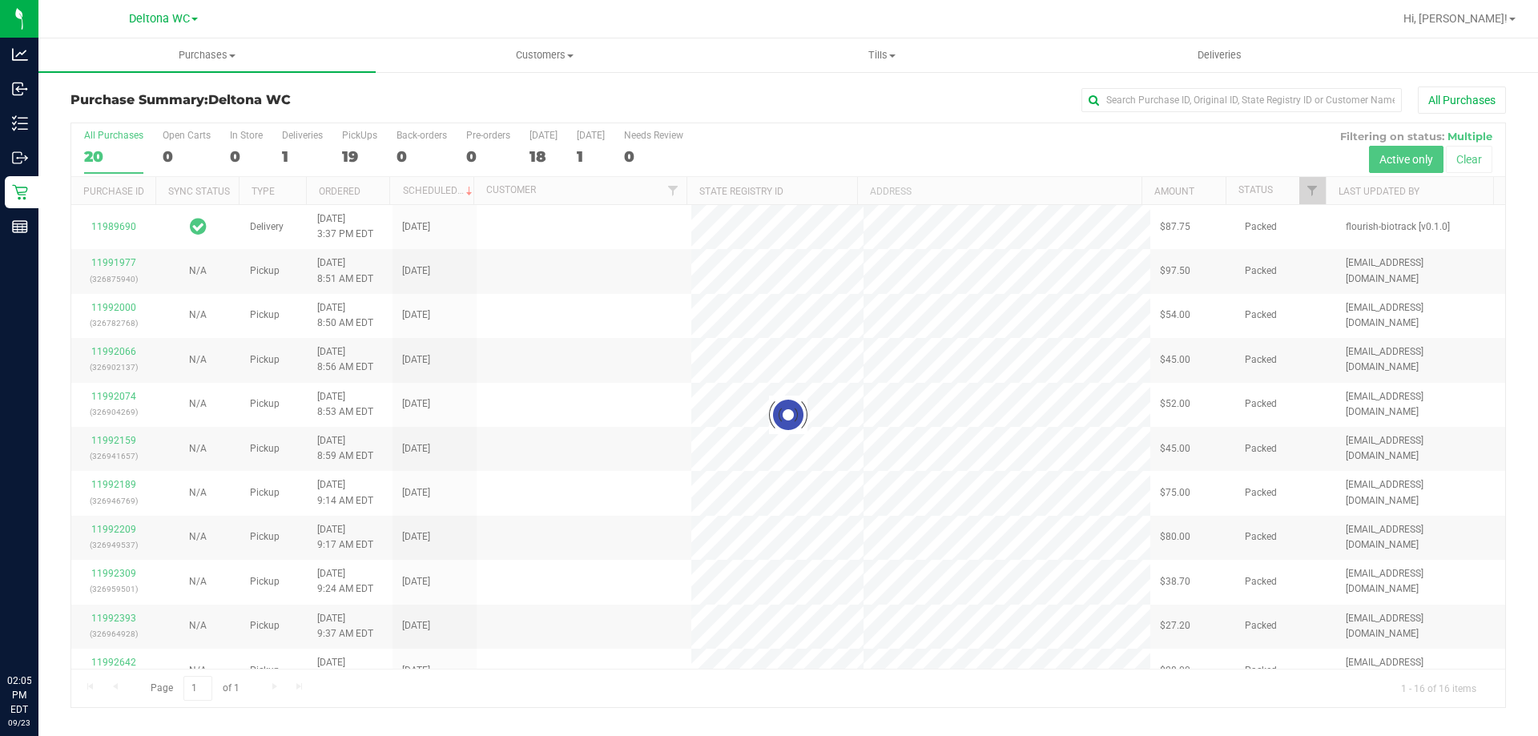 The width and height of the screenshot is (1538, 736). What do you see at coordinates (309, 100) in the screenshot?
I see `h3: Purchase Summary:` at bounding box center [309, 100].